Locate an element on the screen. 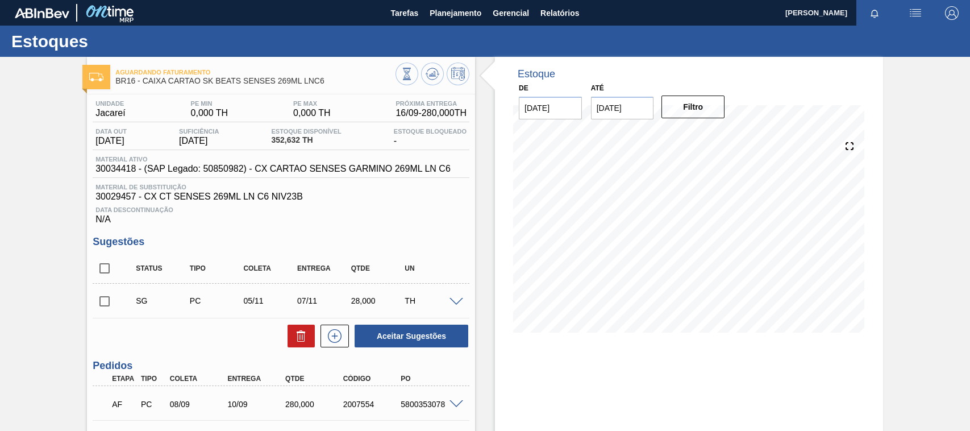  label: De is located at coordinates (523, 88).